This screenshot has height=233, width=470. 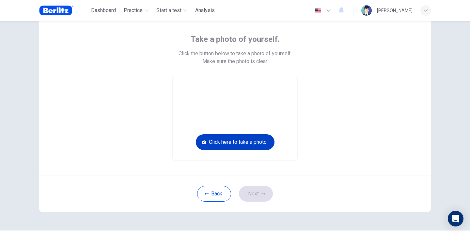 What do you see at coordinates (172, 10) in the screenshot?
I see `button: Start a test` at bounding box center [172, 10].